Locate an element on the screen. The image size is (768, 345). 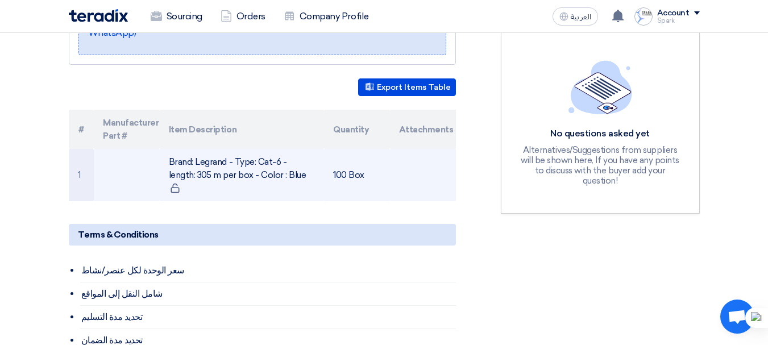
a: Orders is located at coordinates (243, 16).